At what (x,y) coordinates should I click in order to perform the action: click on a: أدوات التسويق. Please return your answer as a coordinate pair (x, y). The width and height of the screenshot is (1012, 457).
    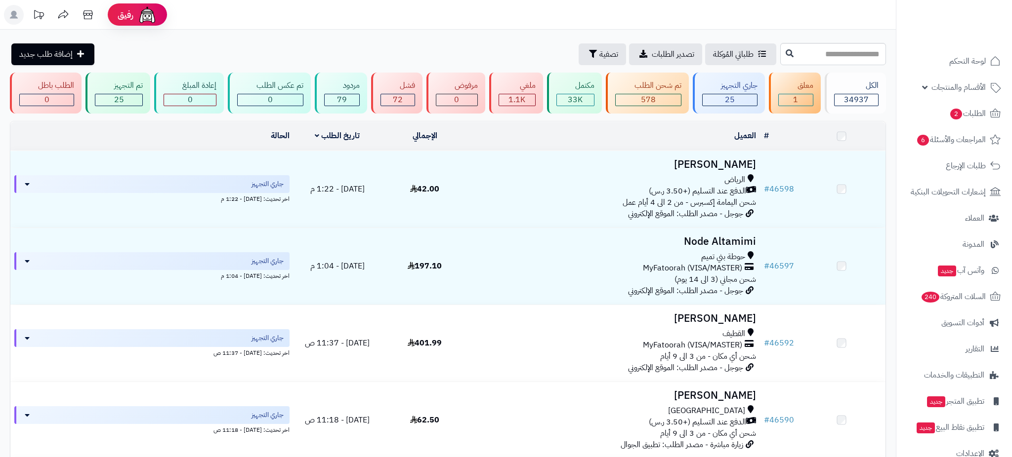
    Looking at the image, I should click on (954, 323).